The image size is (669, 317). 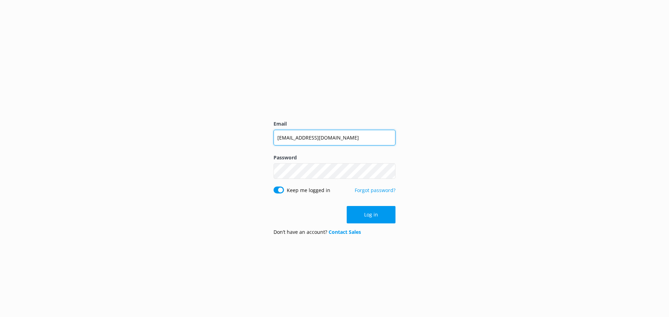 What do you see at coordinates (334, 138) in the screenshot?
I see `input: user@emailaddress.com` at bounding box center [334, 138].